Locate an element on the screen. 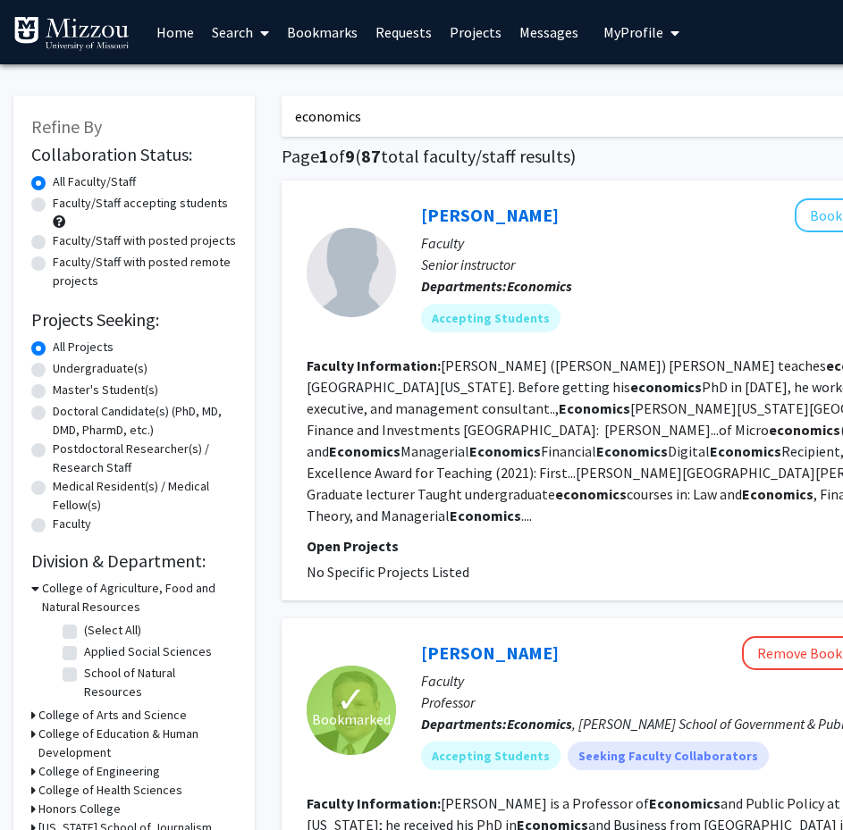 The height and width of the screenshot is (830, 843). h2: Projects Seeking: is located at coordinates (134, 320).